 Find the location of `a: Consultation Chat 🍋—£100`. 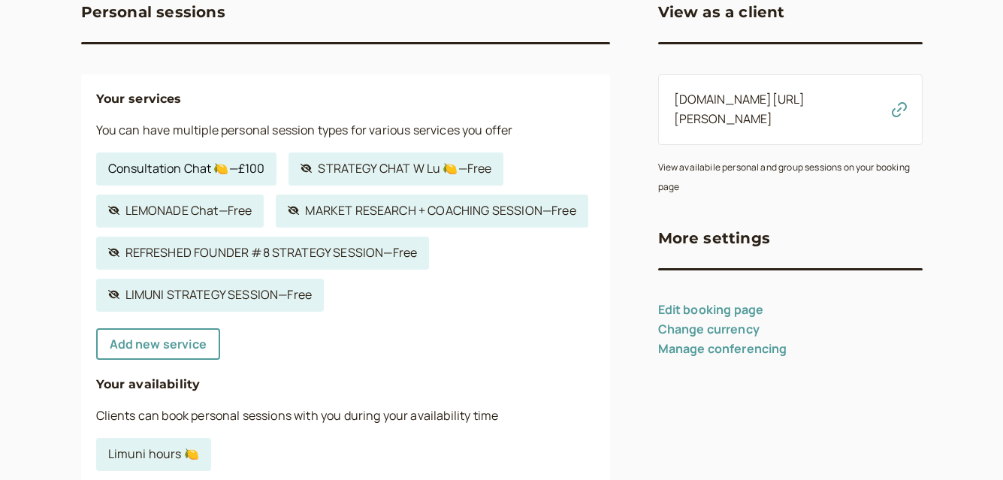

a: Consultation Chat 🍋—£100 is located at coordinates (186, 169).